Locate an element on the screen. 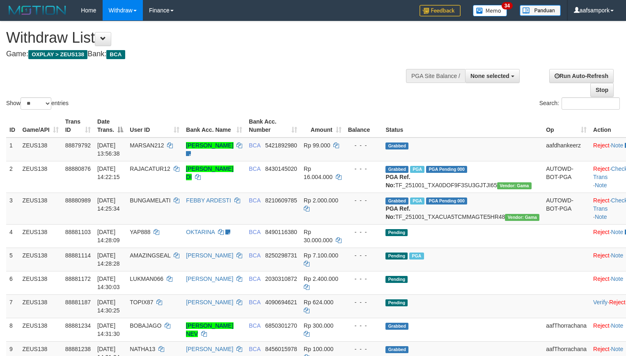 This screenshot has height=356, width=626. span: Copy 6850301270 to clipboard is located at coordinates (281, 325).